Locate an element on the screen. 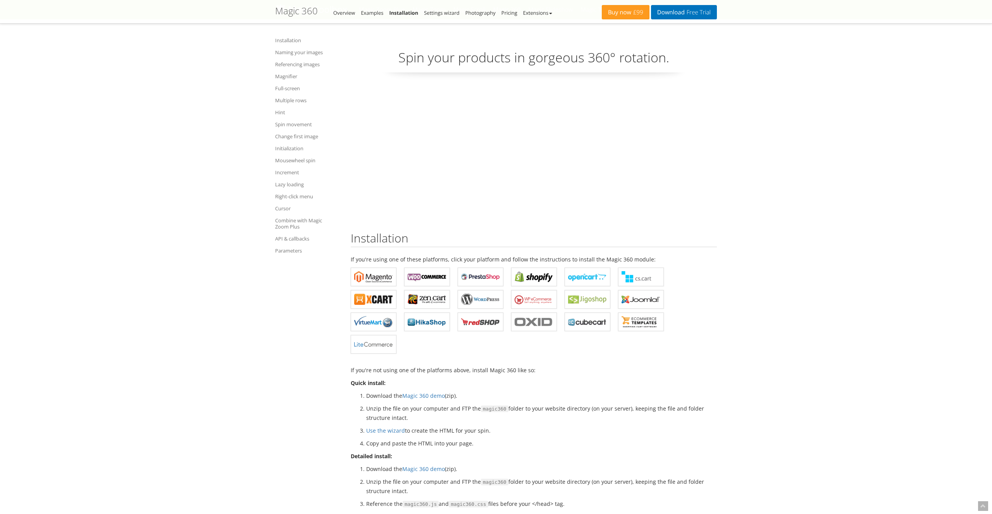 The image size is (992, 514). a: Right-click menu is located at coordinates (308, 196).